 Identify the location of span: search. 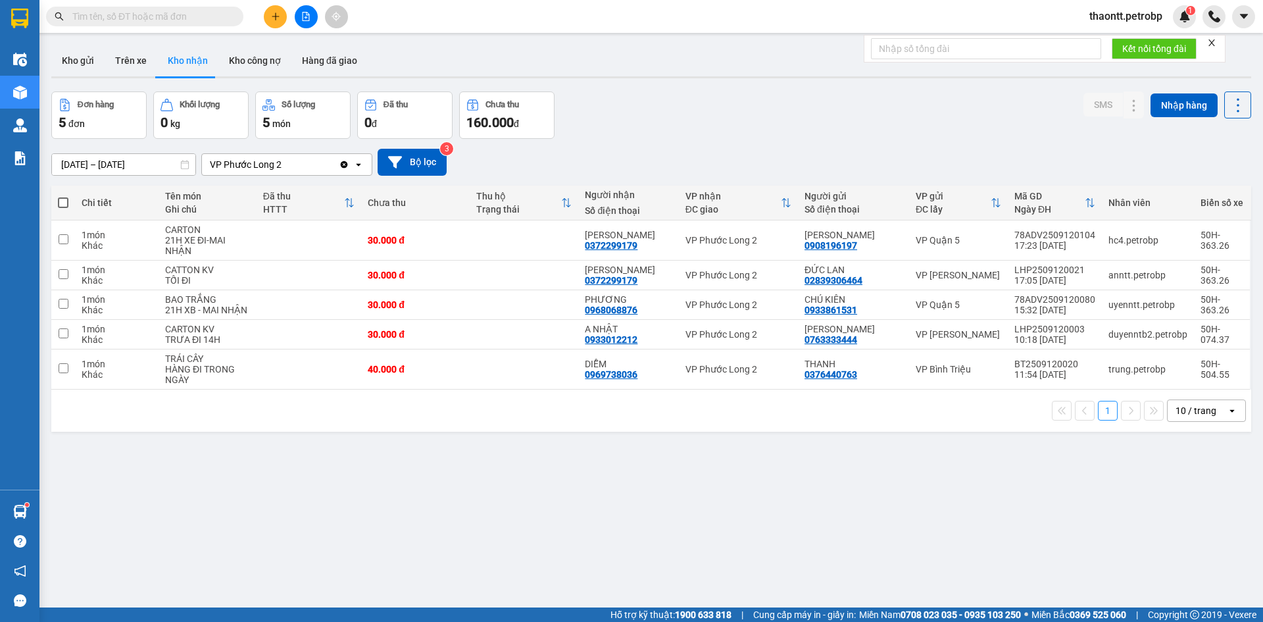
(59, 16).